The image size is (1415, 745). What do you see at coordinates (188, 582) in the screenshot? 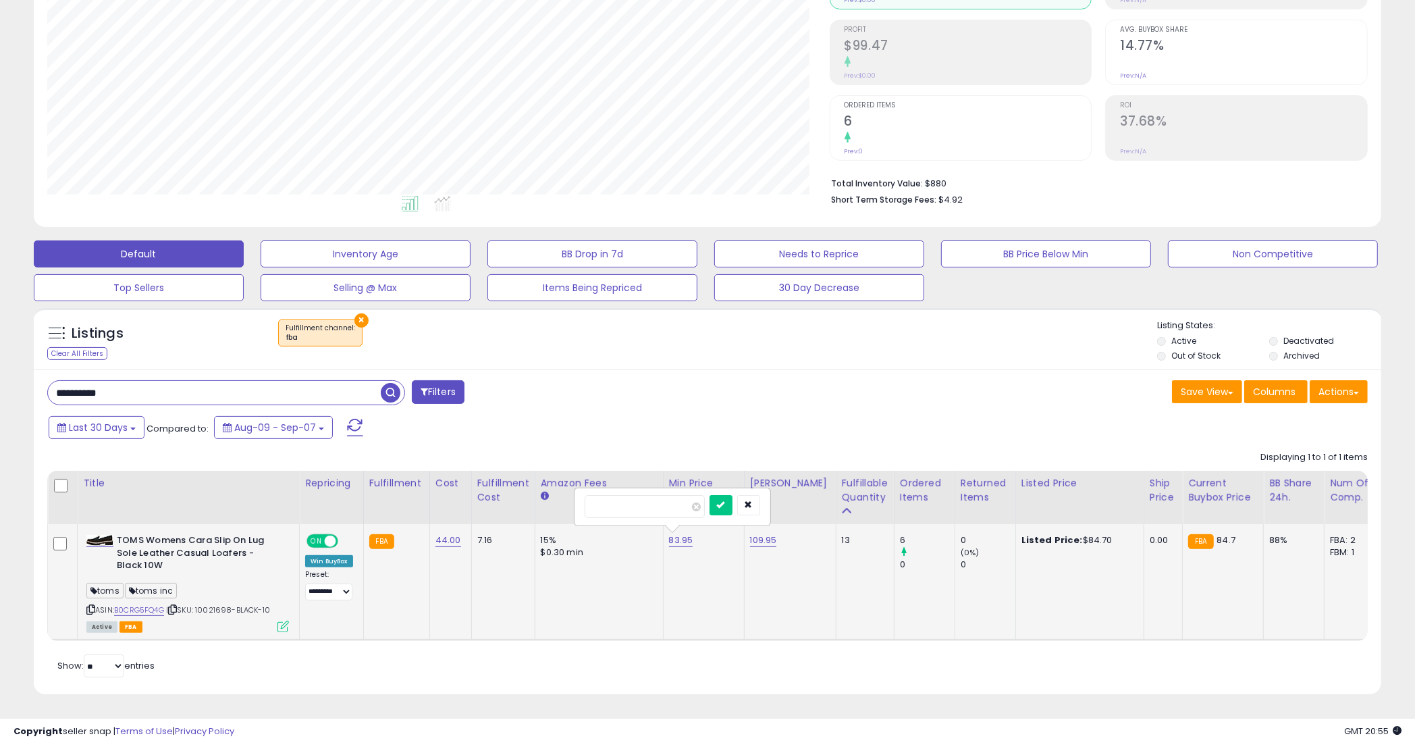
I see `div: ASIN:` at bounding box center [188, 582].